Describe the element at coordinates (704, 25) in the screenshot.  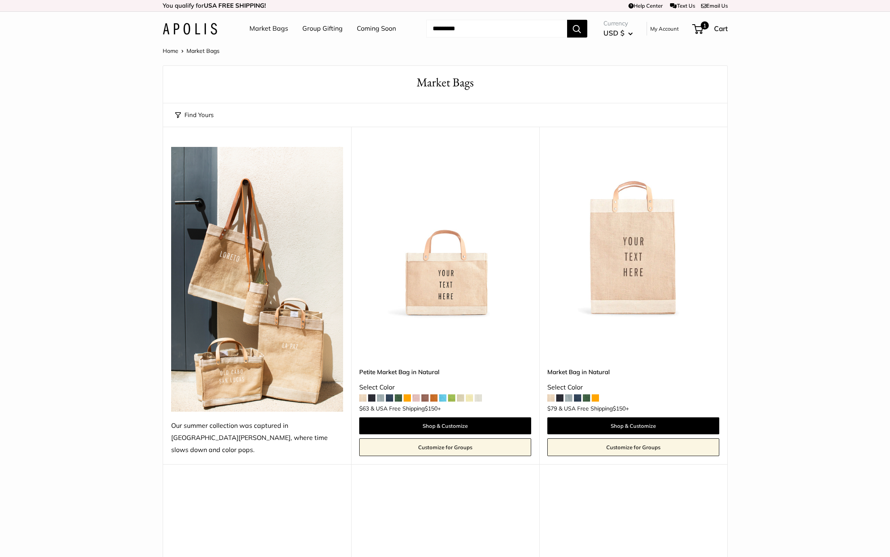
I see `span: 1` at that location.